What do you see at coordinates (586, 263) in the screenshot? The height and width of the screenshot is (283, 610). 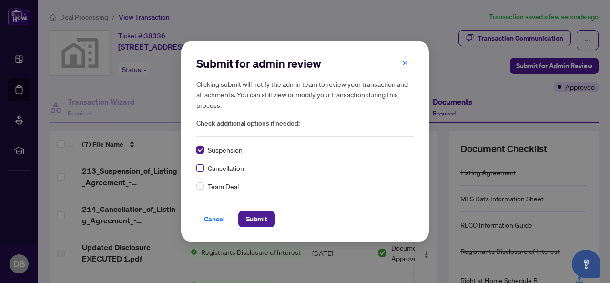 I see `button: Open asap` at bounding box center [586, 263].